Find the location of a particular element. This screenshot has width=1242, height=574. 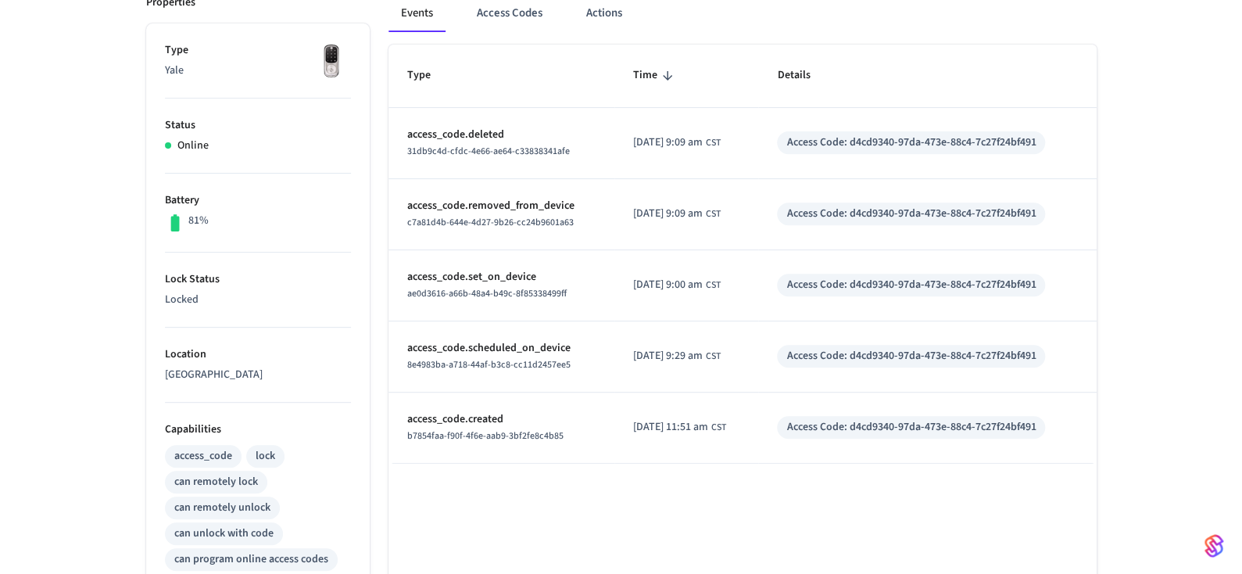

p: access_code.deleted is located at coordinates (501, 134).